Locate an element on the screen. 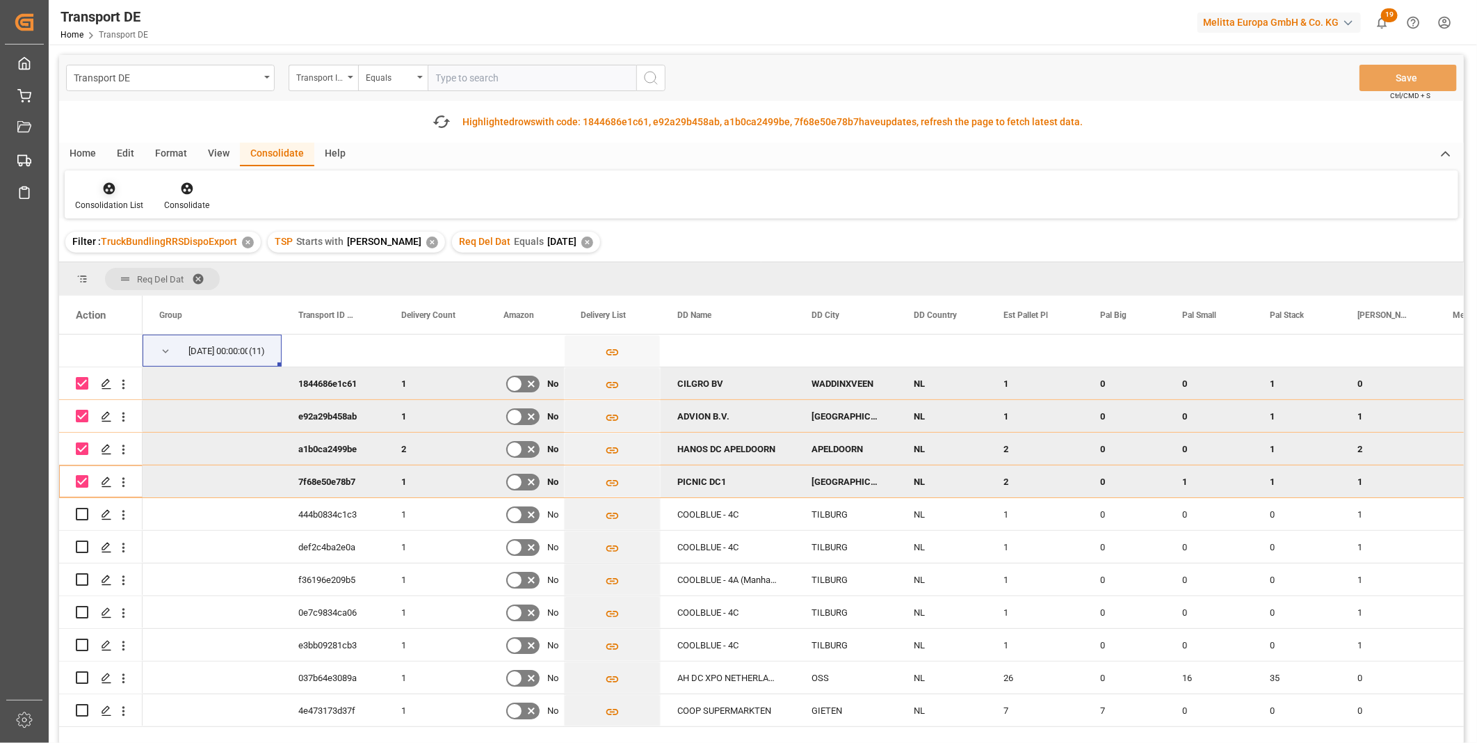 This screenshot has height=743, width=1477. div: a1b0ca2499be is located at coordinates (333, 448).